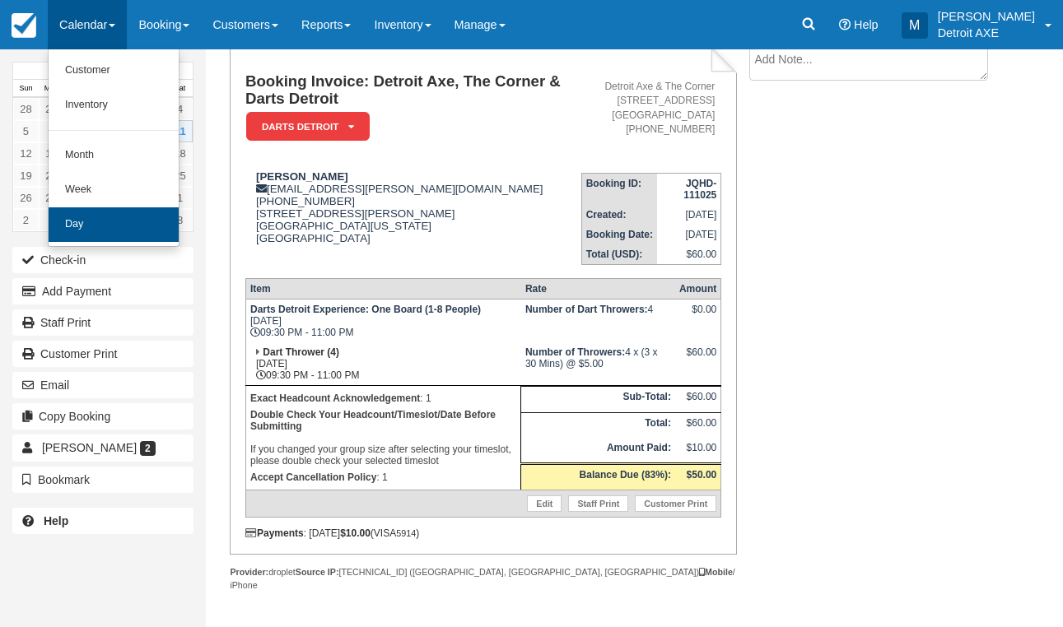  What do you see at coordinates (598, 451) in the screenshot?
I see `th: Amount Paid:` at bounding box center [598, 451].